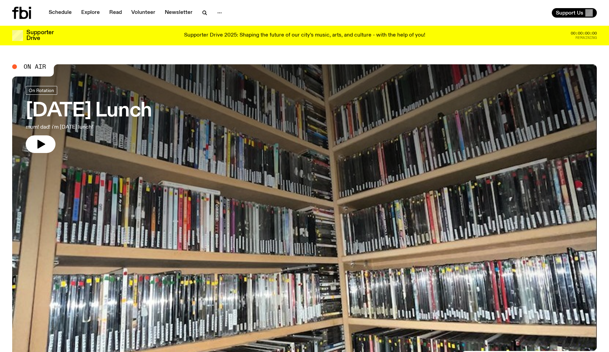 The height and width of the screenshot is (352, 609). Describe the element at coordinates (586, 38) in the screenshot. I see `span: Remaining` at that location.